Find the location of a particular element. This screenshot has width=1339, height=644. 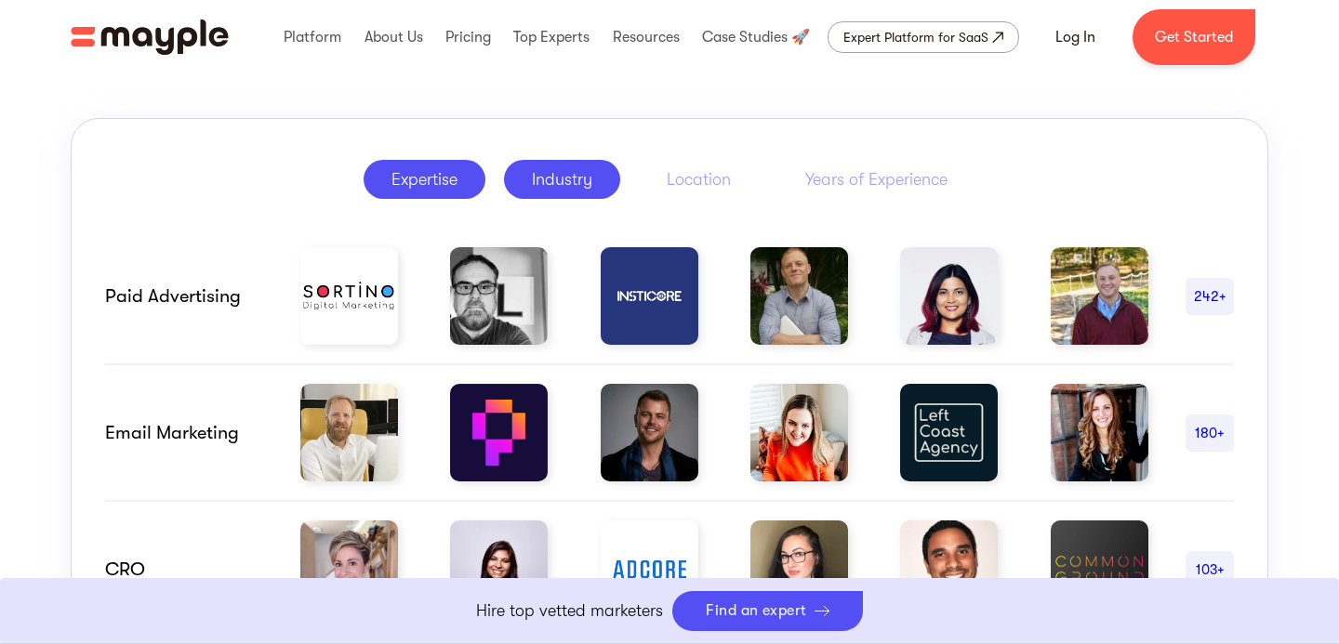

div: Resources is located at coordinates (646, 37).